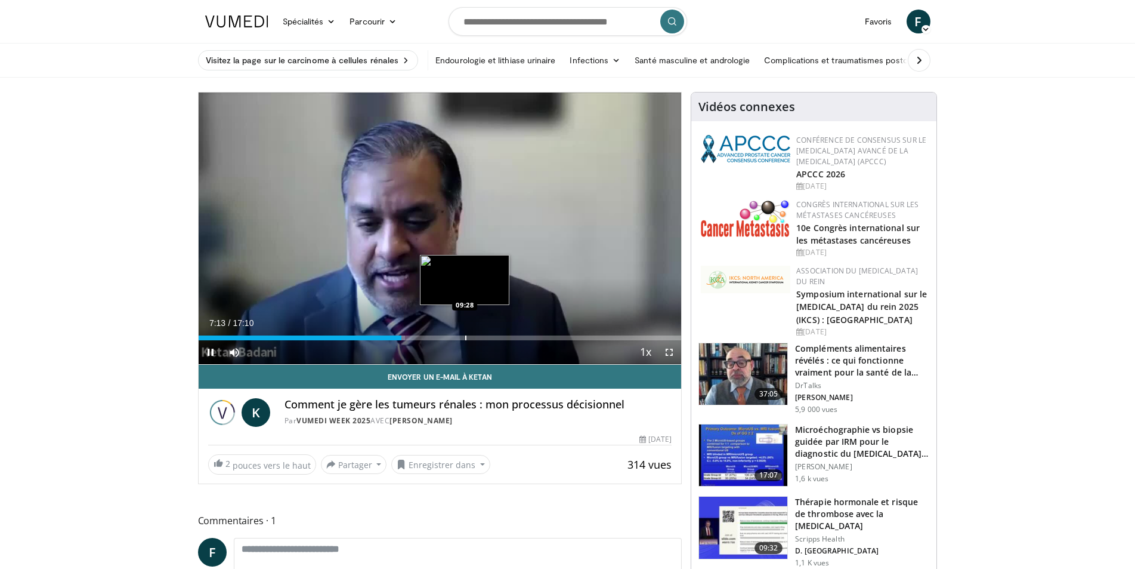  I want to click on img: Semaine Vumedi 2025, so click(223, 412).